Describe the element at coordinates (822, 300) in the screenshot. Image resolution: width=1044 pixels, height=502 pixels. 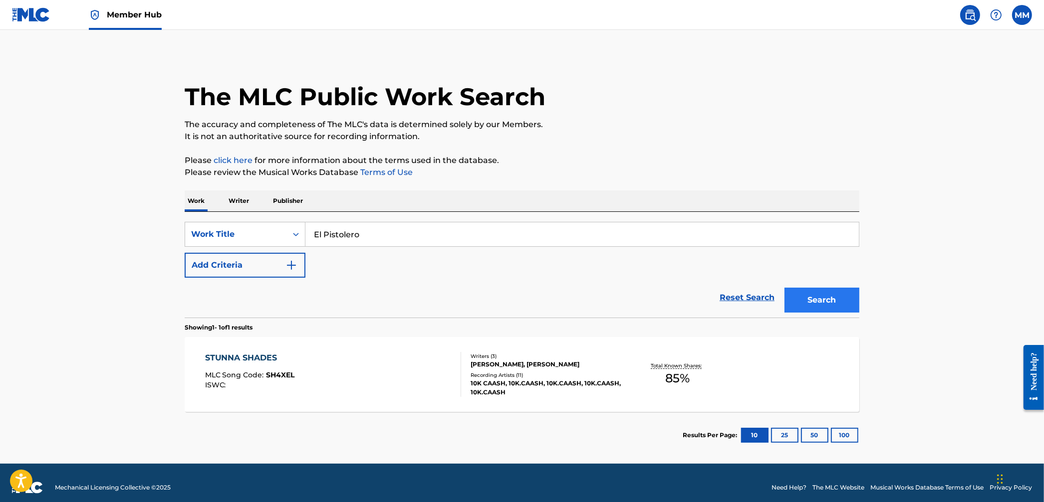
I see `button: Search` at that location.